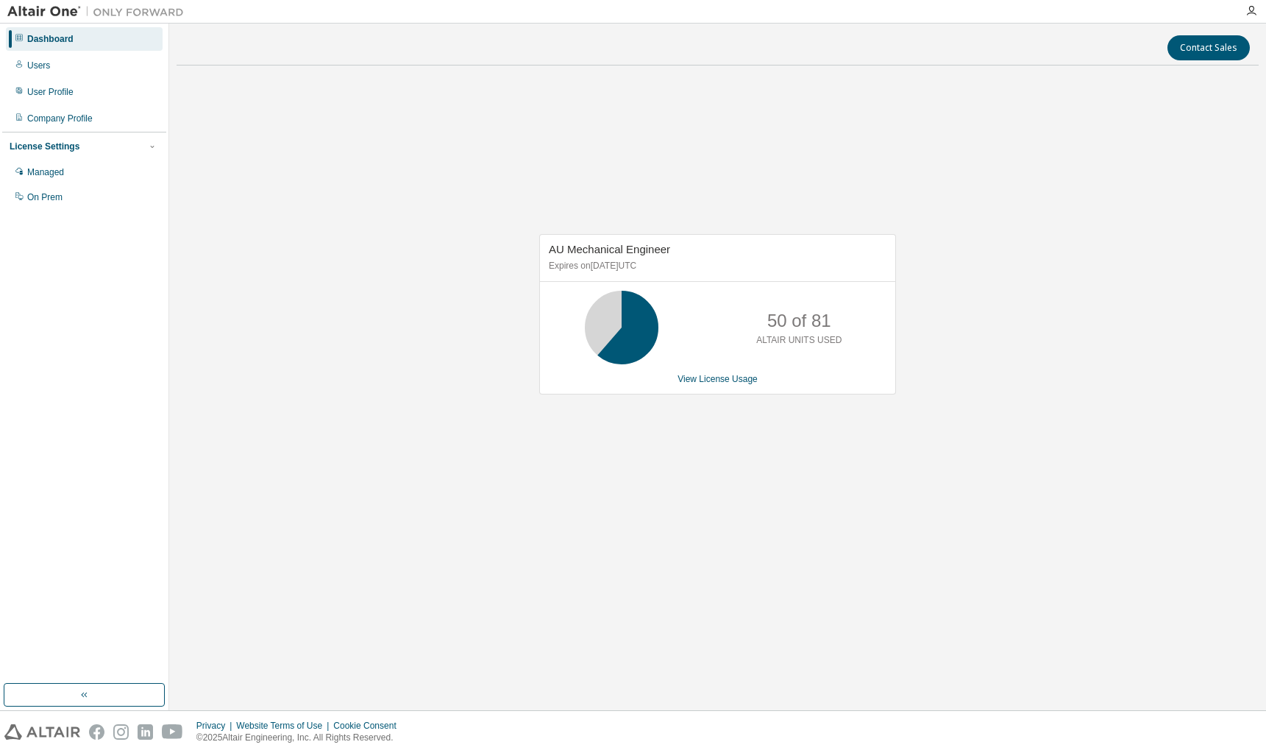 The width and height of the screenshot is (1266, 753). Describe the element at coordinates (96, 731) in the screenshot. I see `img: facebook.svg` at that location.